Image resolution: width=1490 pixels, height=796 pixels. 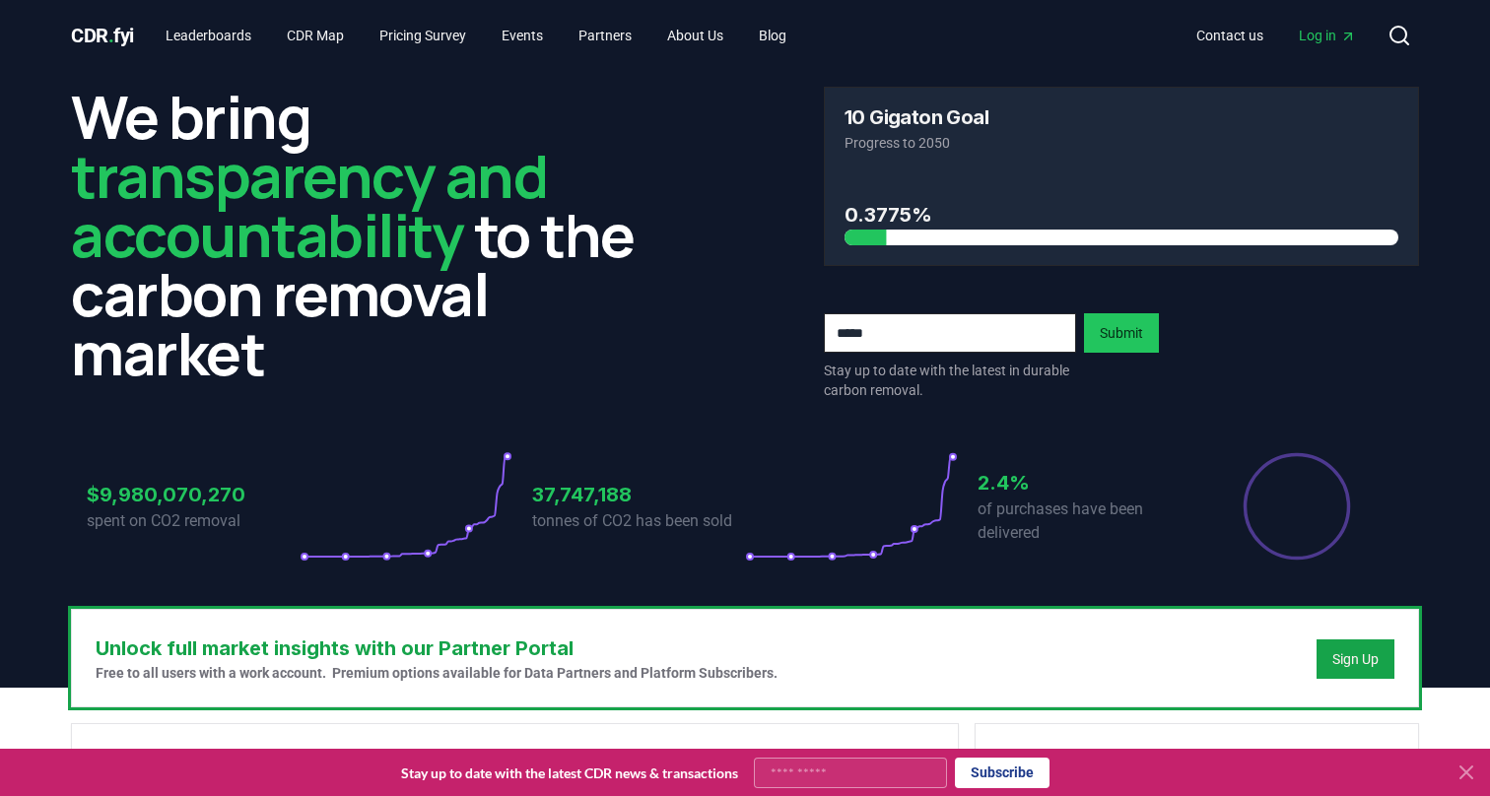 I want to click on span: transparency and accountability, so click(x=308, y=205).